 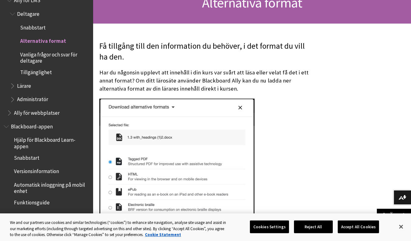 What do you see at coordinates (24, 85) in the screenshot?
I see `span: Lärare` at bounding box center [24, 85].